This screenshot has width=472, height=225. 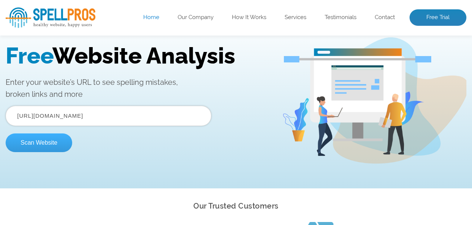 I want to click on a: Testimonials, so click(x=341, y=18).